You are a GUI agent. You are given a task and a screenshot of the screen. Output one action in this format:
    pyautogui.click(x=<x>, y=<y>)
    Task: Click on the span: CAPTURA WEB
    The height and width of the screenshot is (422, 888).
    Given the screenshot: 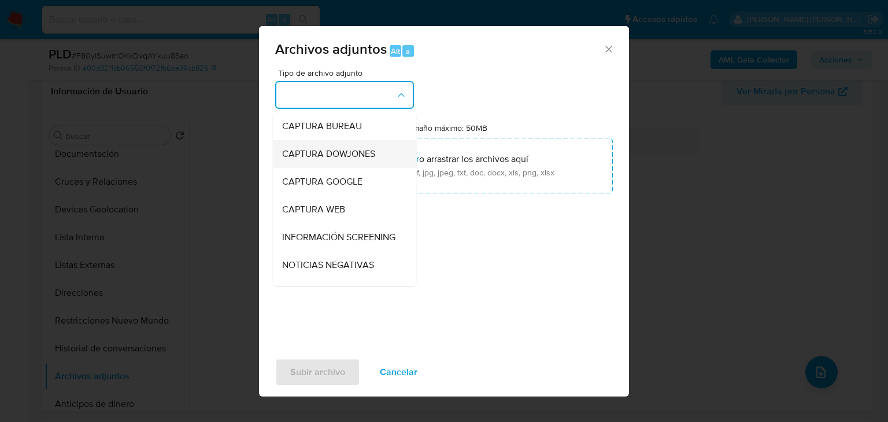 What is the action you would take?
    pyautogui.click(x=313, y=209)
    